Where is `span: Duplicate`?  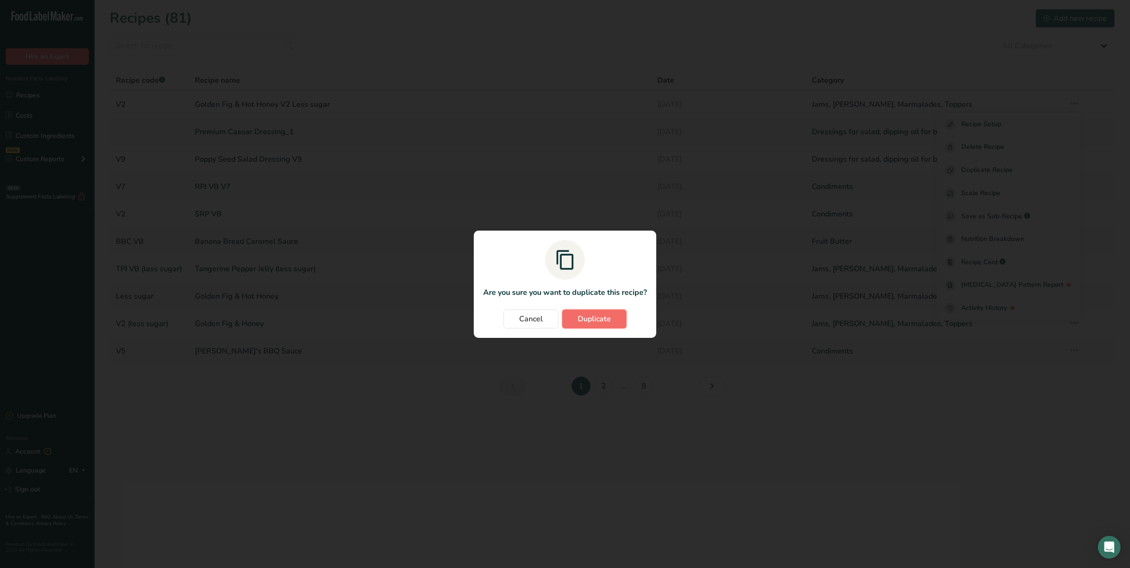
span: Duplicate is located at coordinates (594, 319).